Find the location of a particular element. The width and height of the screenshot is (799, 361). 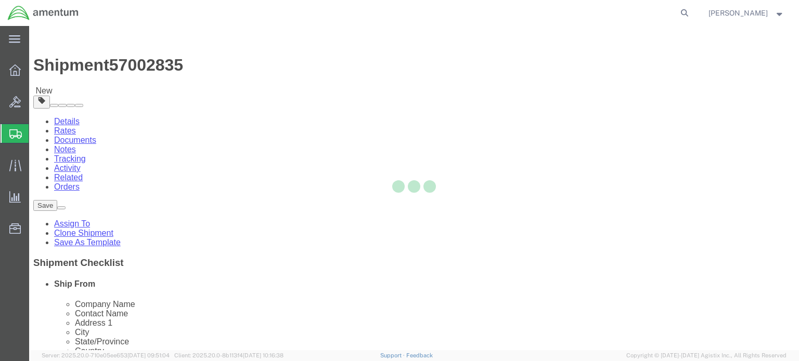

span: Client: 2025.20.0-8b113f4 is located at coordinates (229, 356).